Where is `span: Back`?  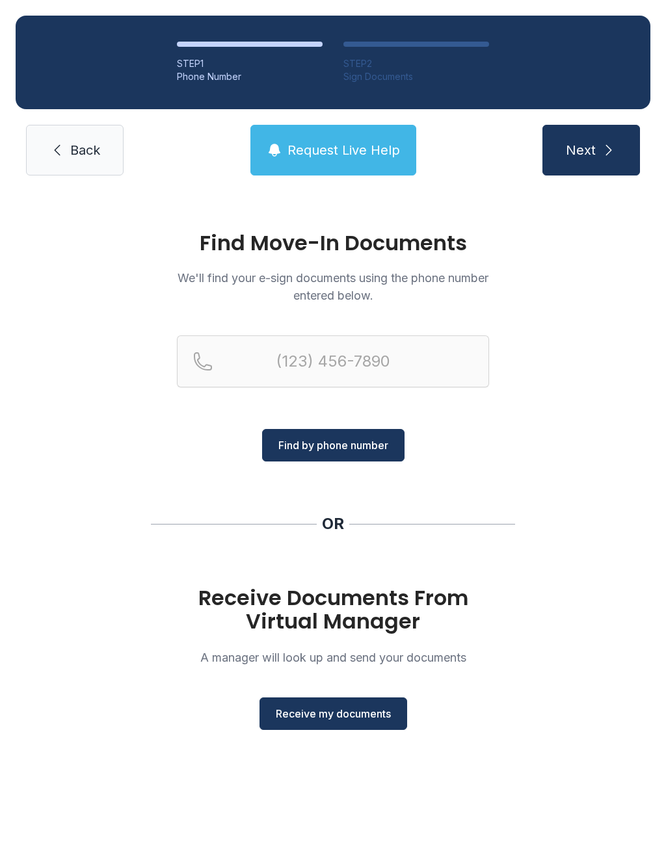
span: Back is located at coordinates (85, 150).